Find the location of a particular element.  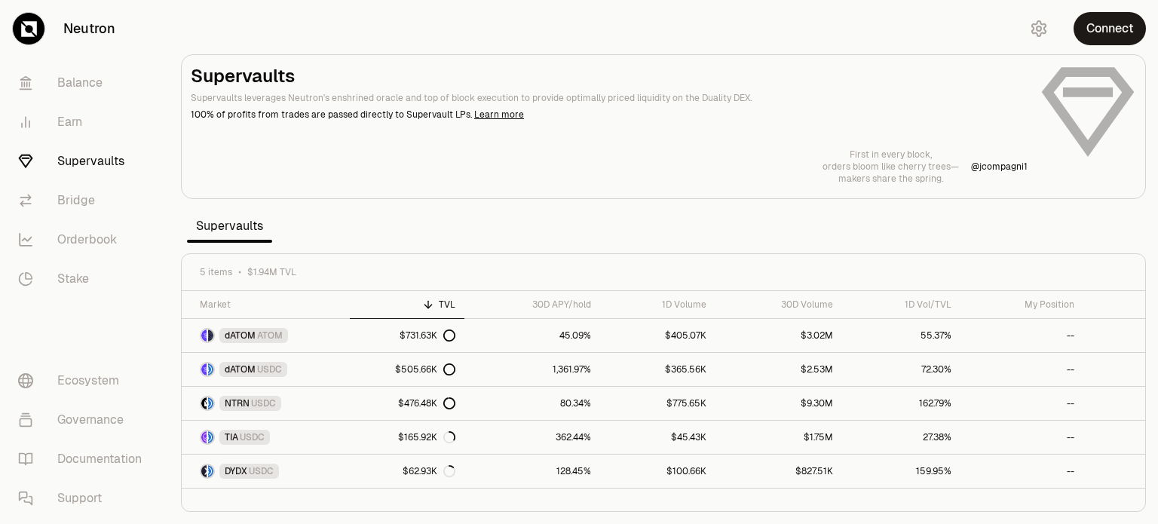

span: DYDX is located at coordinates (236, 471).